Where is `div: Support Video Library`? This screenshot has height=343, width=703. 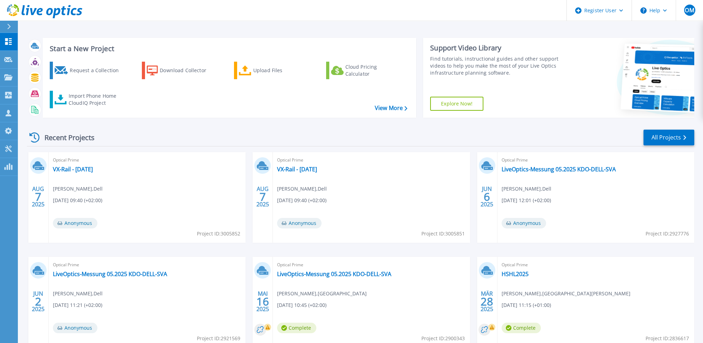
div: Support Video Library is located at coordinates (499, 48).